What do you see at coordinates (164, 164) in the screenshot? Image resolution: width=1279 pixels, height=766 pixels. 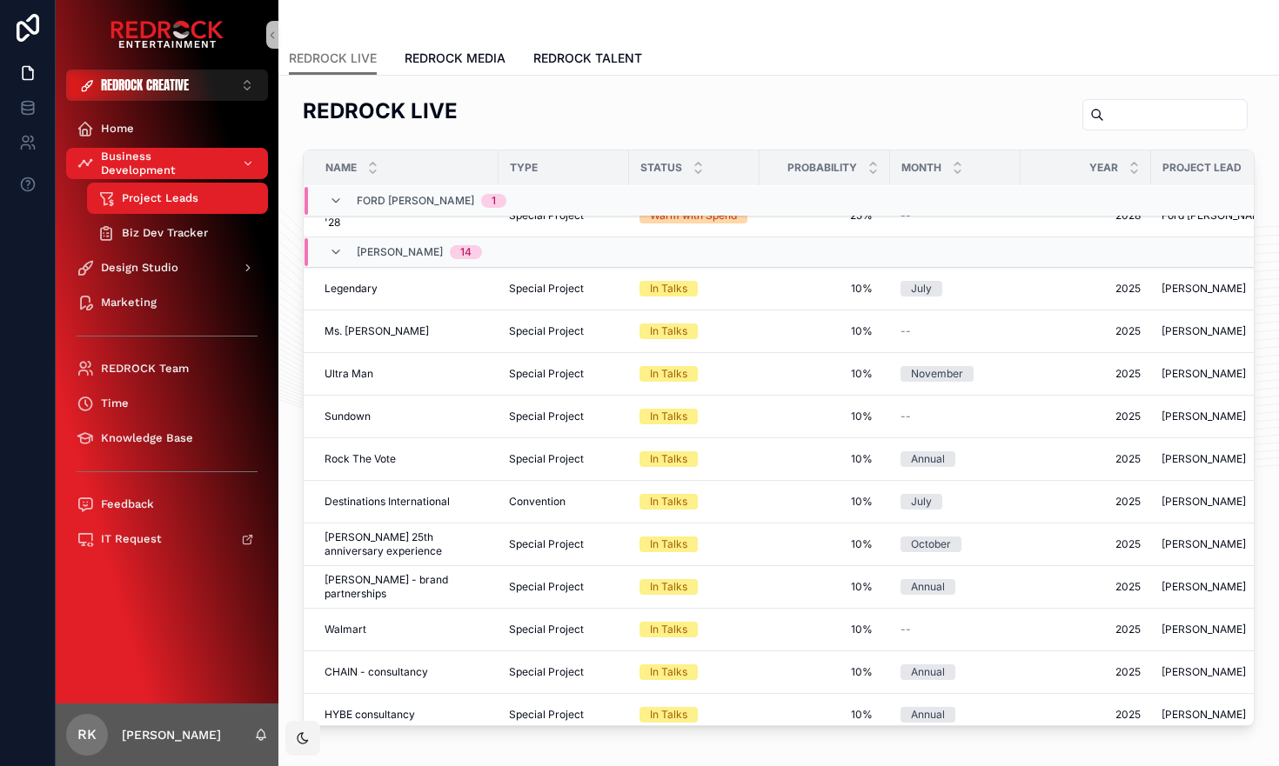 I see `span: Business Development` at bounding box center [164, 164].